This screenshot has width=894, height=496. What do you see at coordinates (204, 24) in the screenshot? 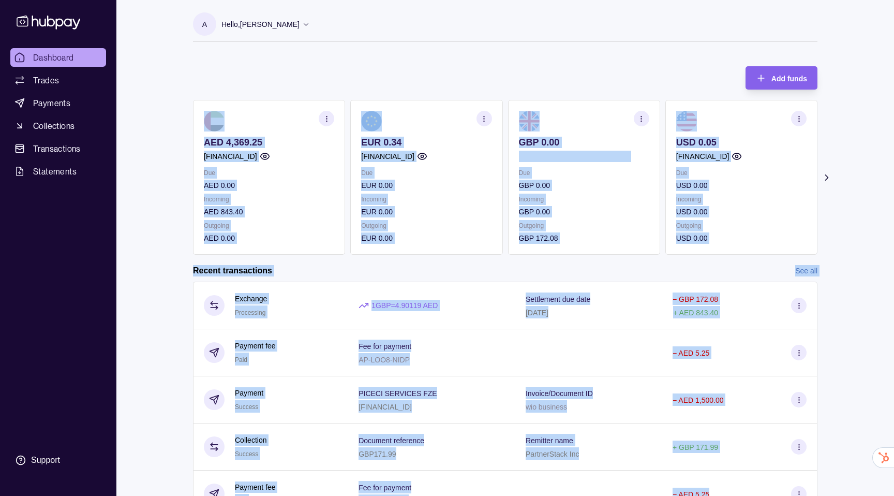
I see `p: A` at bounding box center [204, 24].